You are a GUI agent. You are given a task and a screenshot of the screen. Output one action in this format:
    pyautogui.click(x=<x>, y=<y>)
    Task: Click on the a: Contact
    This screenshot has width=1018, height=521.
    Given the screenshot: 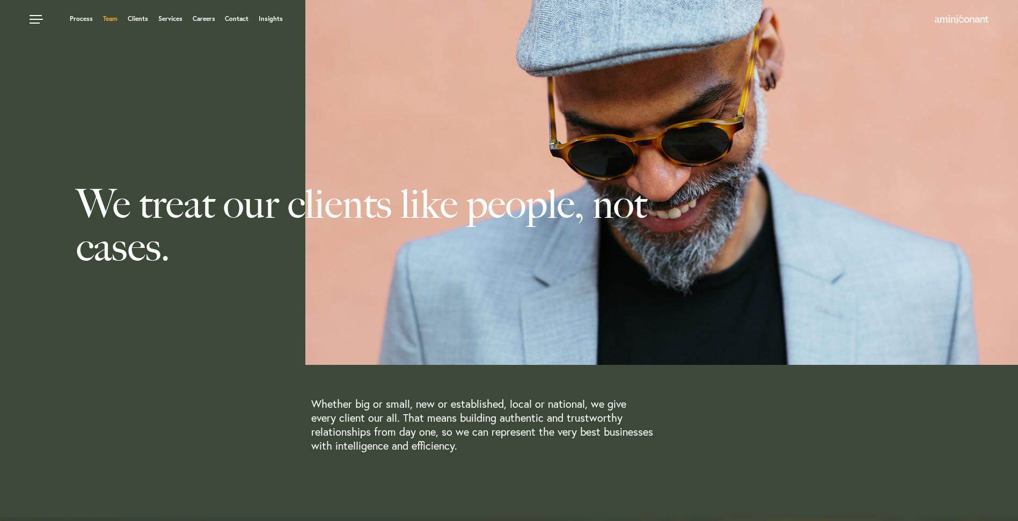 What is the action you would take?
    pyautogui.click(x=237, y=19)
    